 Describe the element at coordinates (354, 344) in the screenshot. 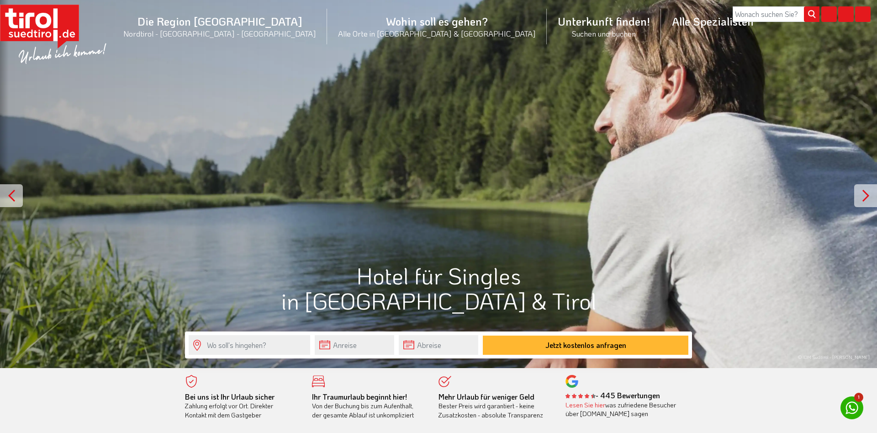

I see `input: Anreise` at that location.